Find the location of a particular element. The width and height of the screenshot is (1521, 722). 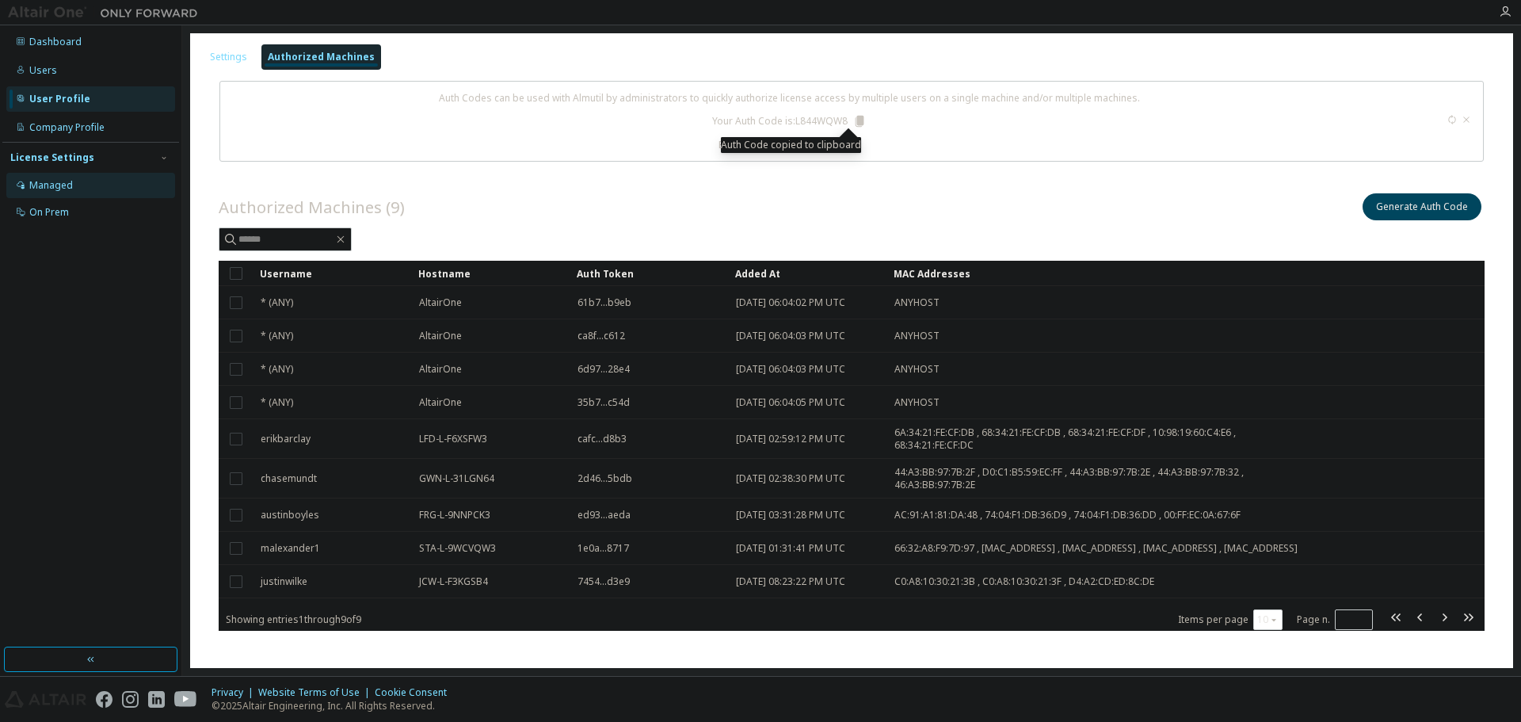

span: malexander1 is located at coordinates (290, 548).